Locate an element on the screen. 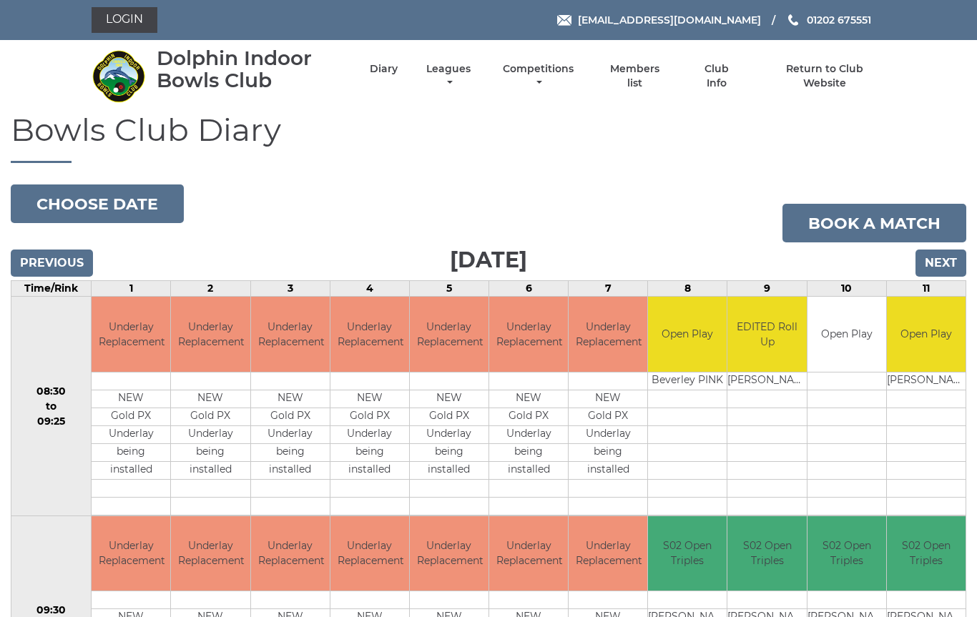  td: 11 is located at coordinates (925, 289).